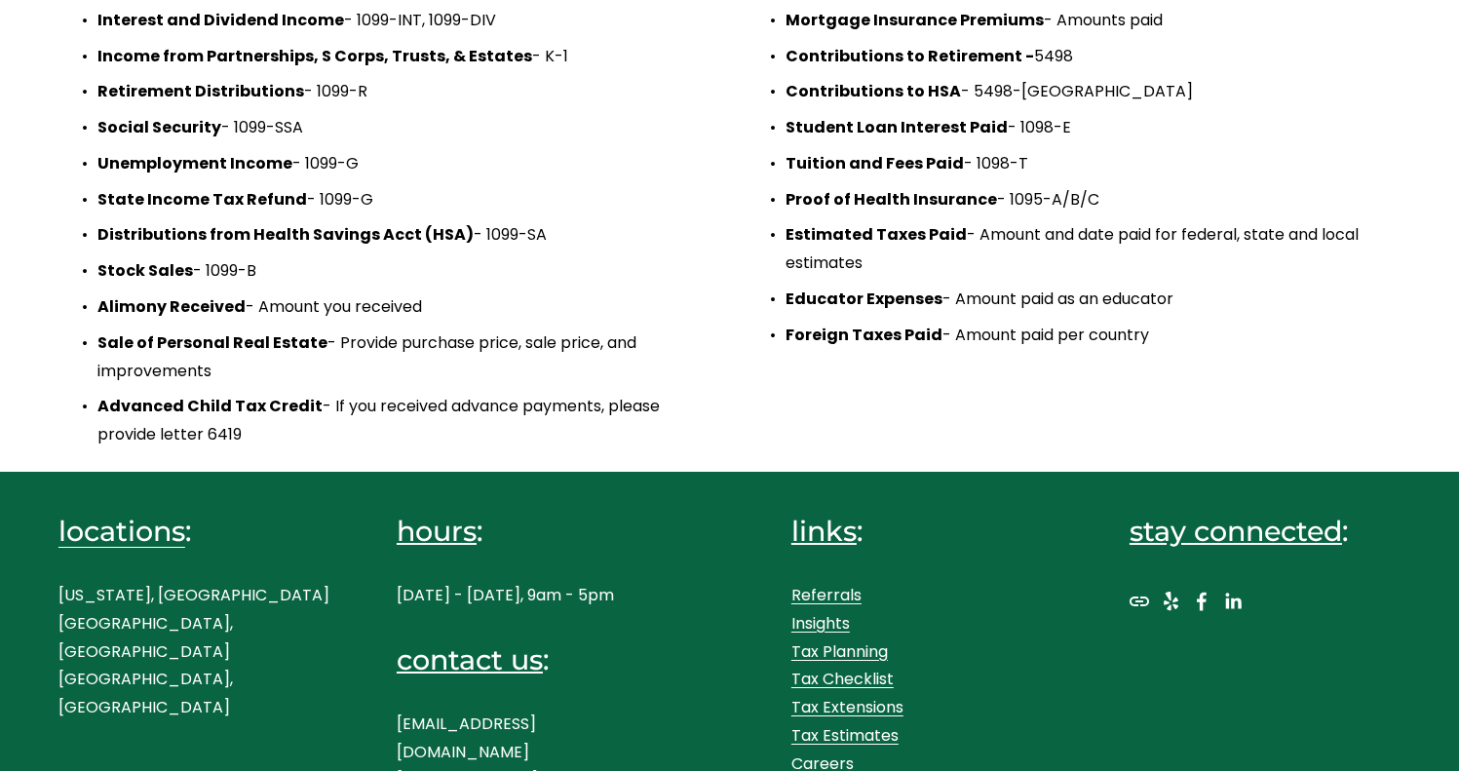 The width and height of the screenshot is (1459, 771). Describe the element at coordinates (839, 652) in the screenshot. I see `a: Tax Planning` at that location.